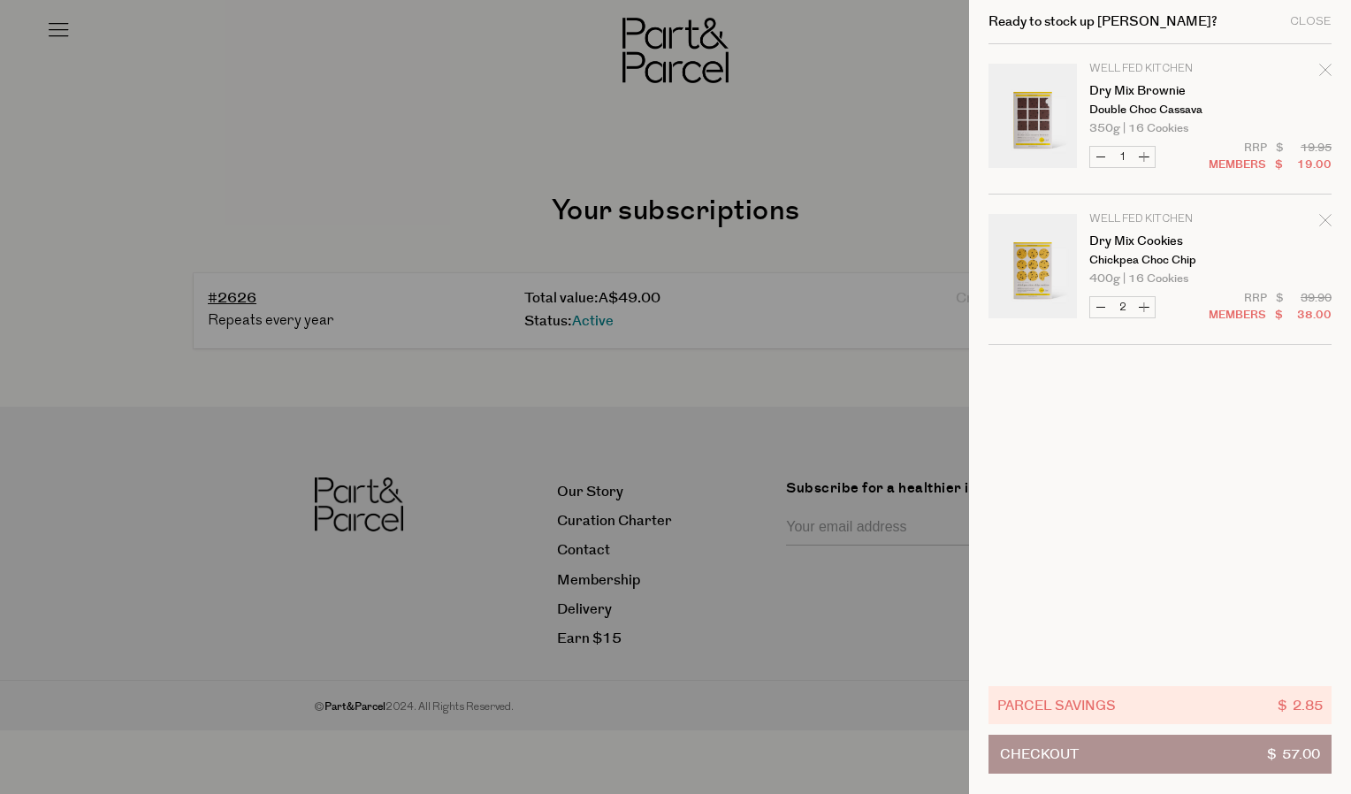 Image resolution: width=1351 pixels, height=794 pixels. I want to click on div: Remove Dry Mix Cookies, so click(1325, 223).